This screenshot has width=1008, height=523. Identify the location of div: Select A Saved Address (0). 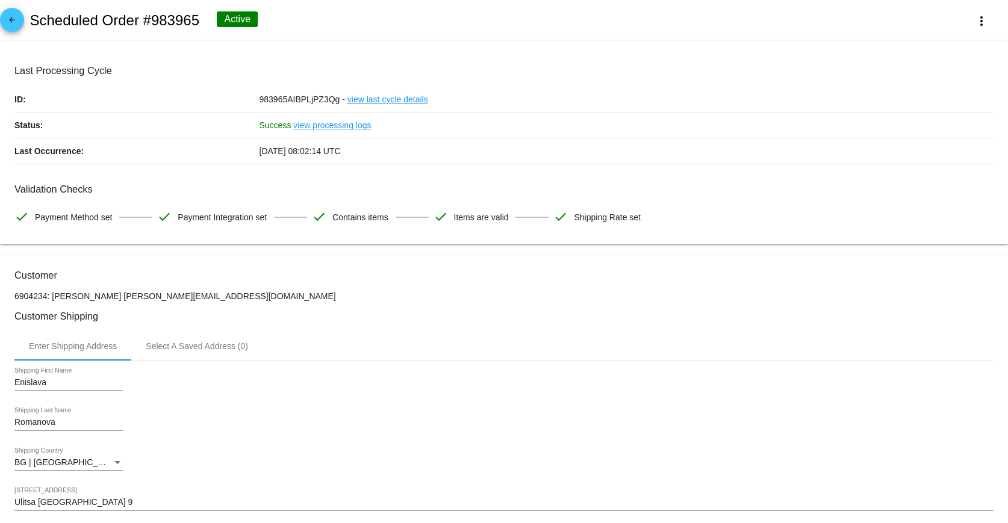
(197, 346).